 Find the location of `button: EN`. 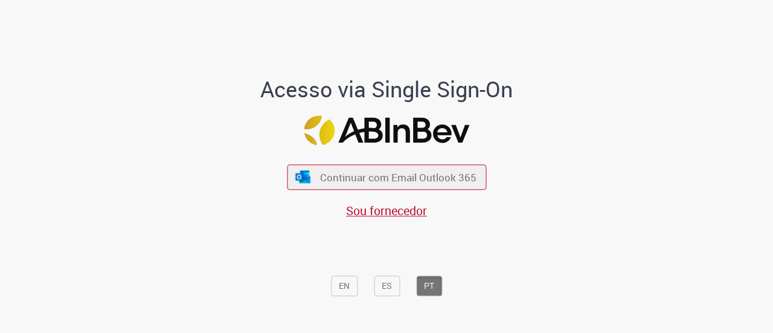

button: EN is located at coordinates (344, 286).